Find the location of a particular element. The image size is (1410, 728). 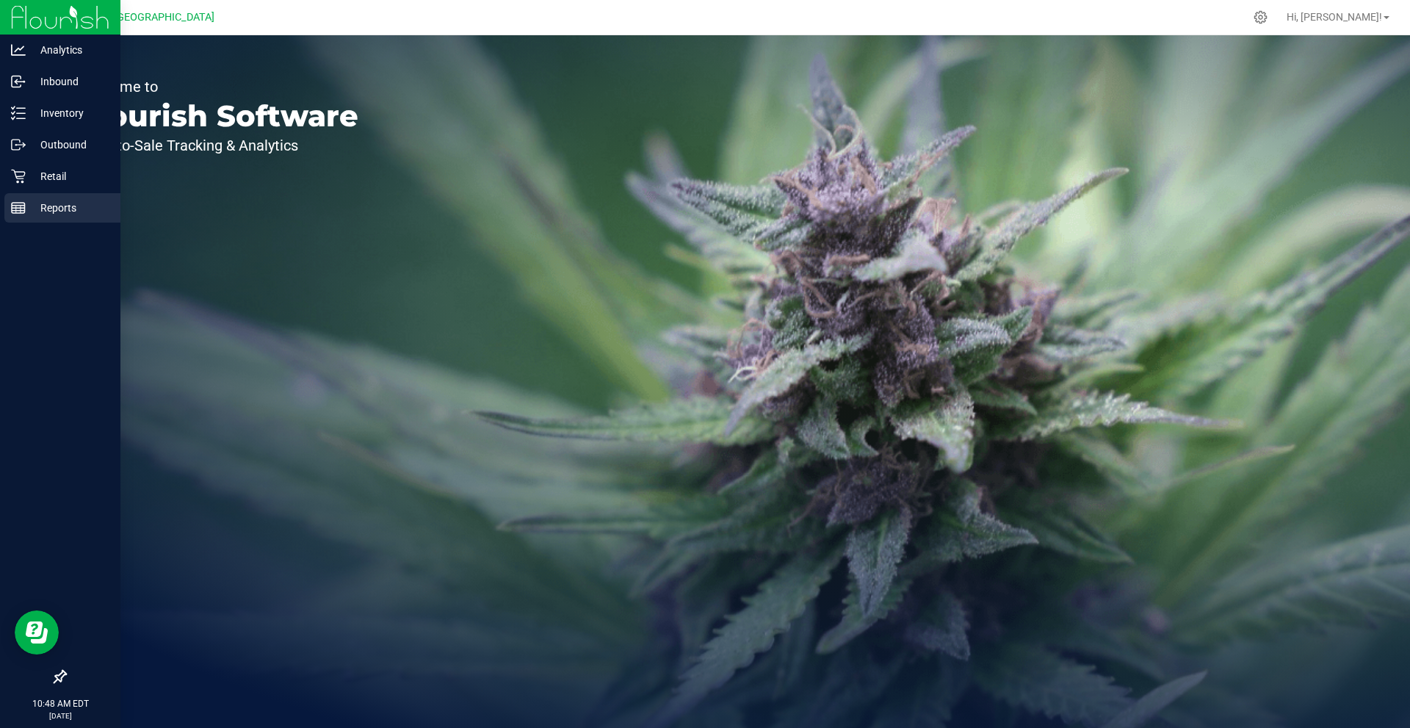

p: Flourish Software is located at coordinates (219, 116).